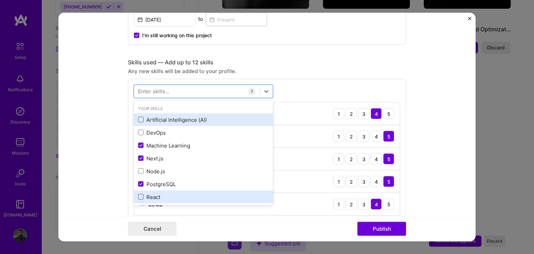 This screenshot has width=534, height=254. What do you see at coordinates (204, 158) in the screenshot?
I see `div: Next.js` at bounding box center [204, 158].